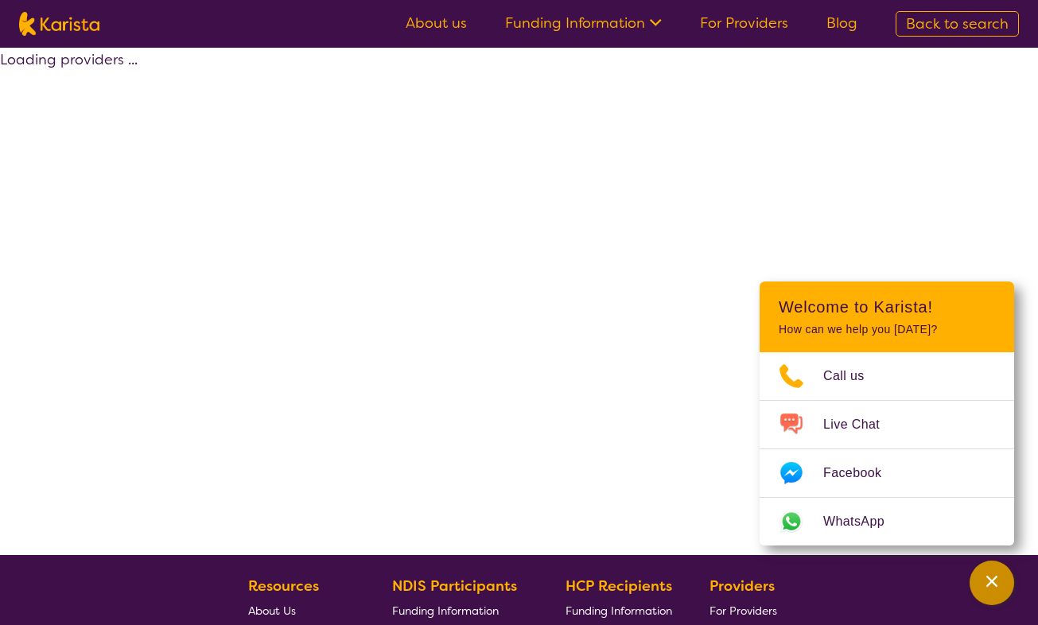  What do you see at coordinates (887, 307) in the screenshot?
I see `h2: Welcome to Karista!` at bounding box center [887, 307].